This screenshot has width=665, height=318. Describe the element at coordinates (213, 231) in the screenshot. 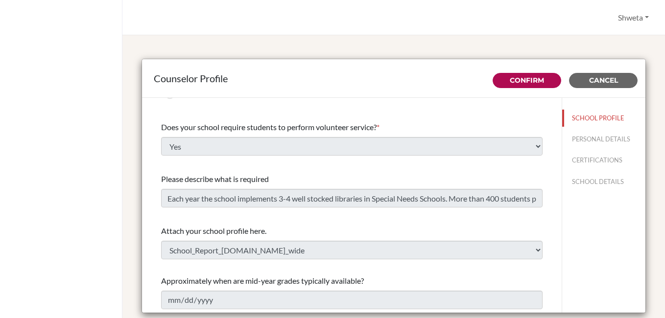

I see `span: Attach your school profile here.` at that location.